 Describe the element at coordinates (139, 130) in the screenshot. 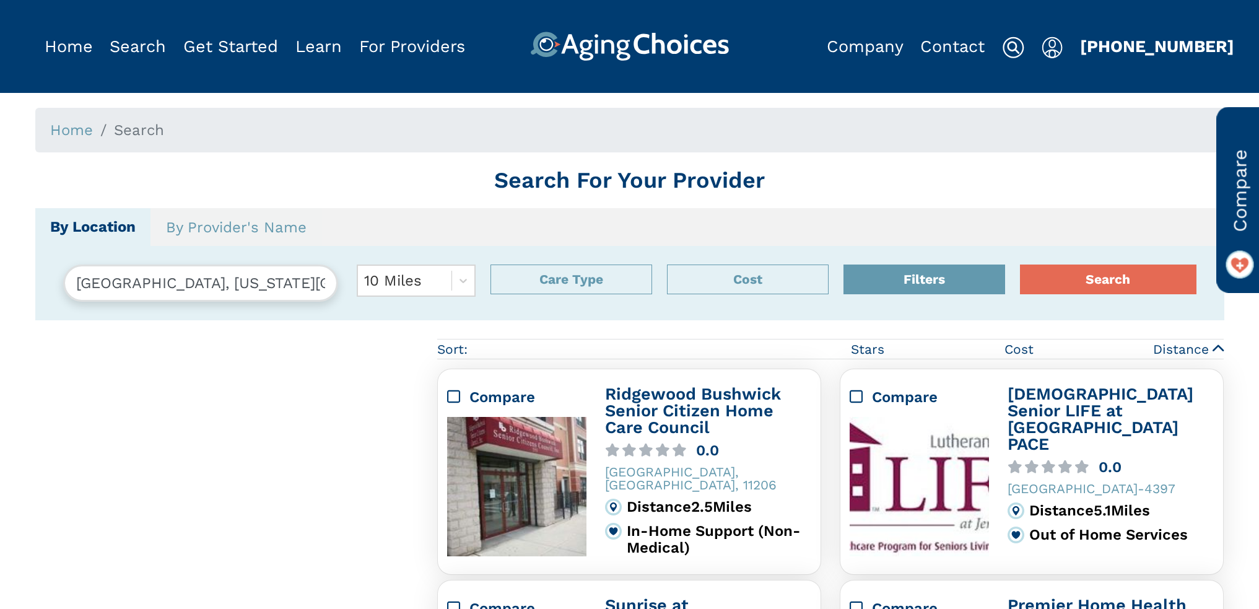

I see `span: Search` at that location.